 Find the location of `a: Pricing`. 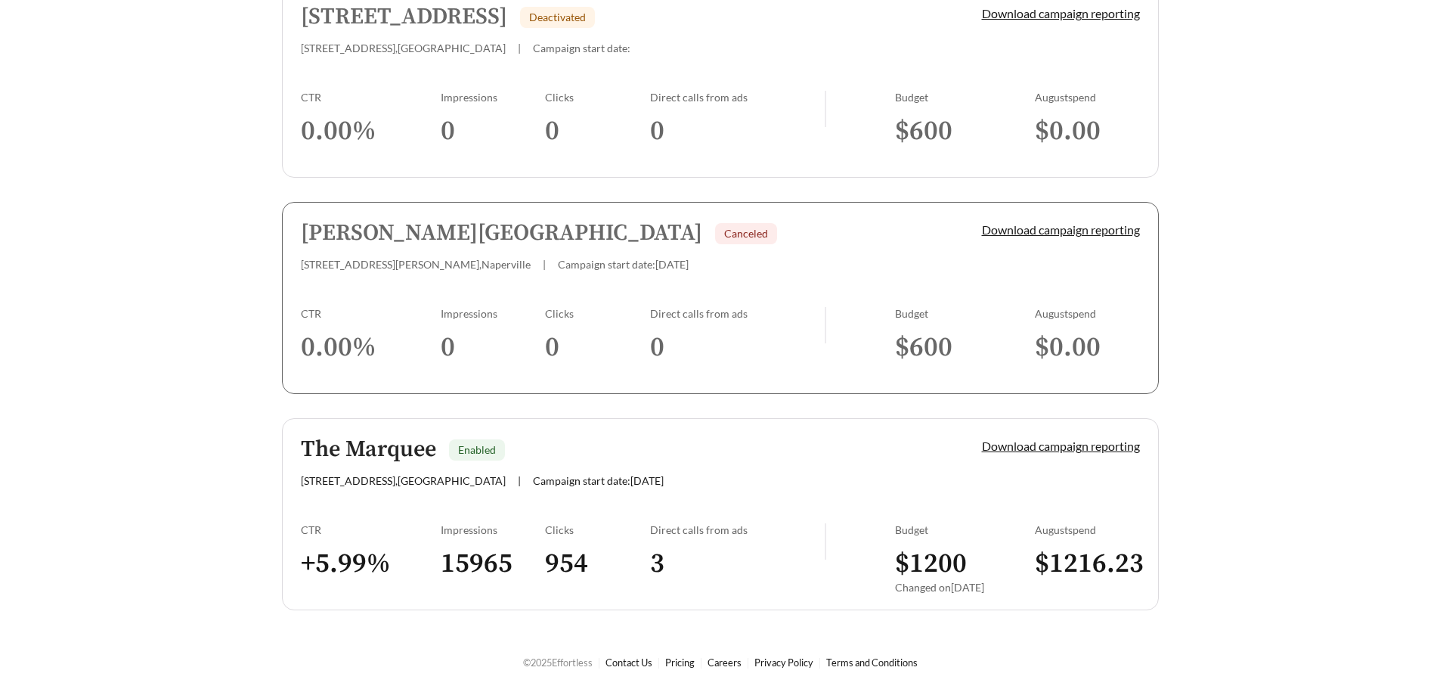

a: Pricing is located at coordinates (679, 662).